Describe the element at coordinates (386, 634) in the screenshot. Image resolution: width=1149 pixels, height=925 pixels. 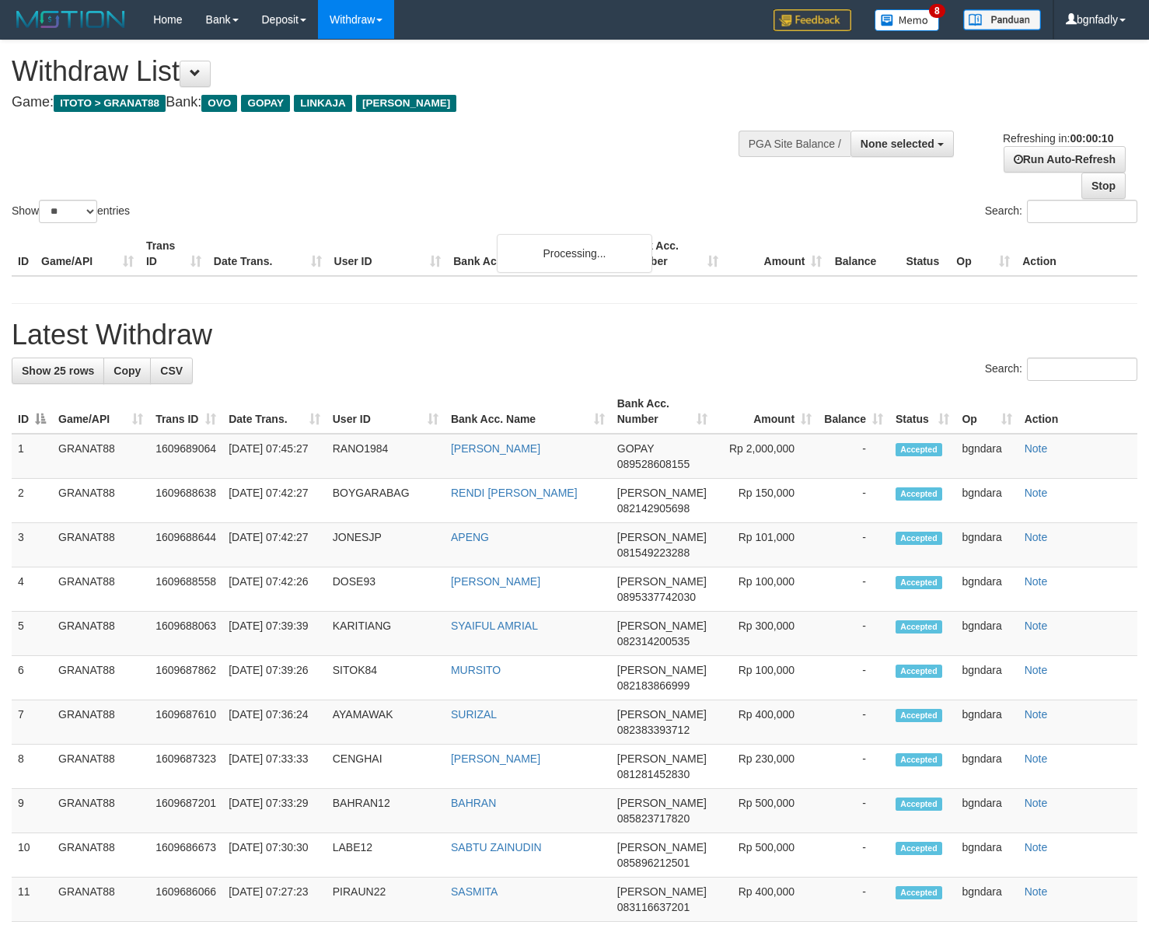
I see `td: KARITIANG` at that location.